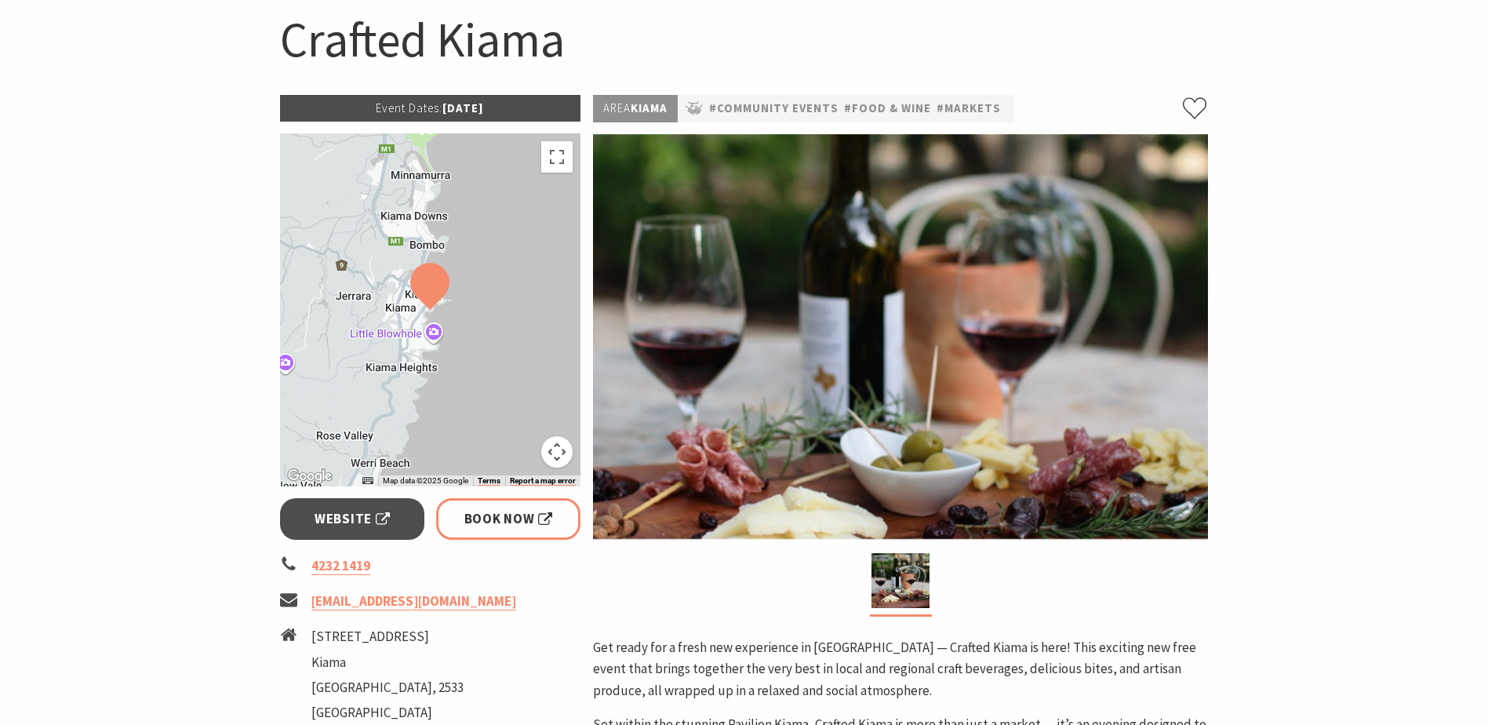 The height and width of the screenshot is (725, 1488). I want to click on span: Website, so click(352, 519).